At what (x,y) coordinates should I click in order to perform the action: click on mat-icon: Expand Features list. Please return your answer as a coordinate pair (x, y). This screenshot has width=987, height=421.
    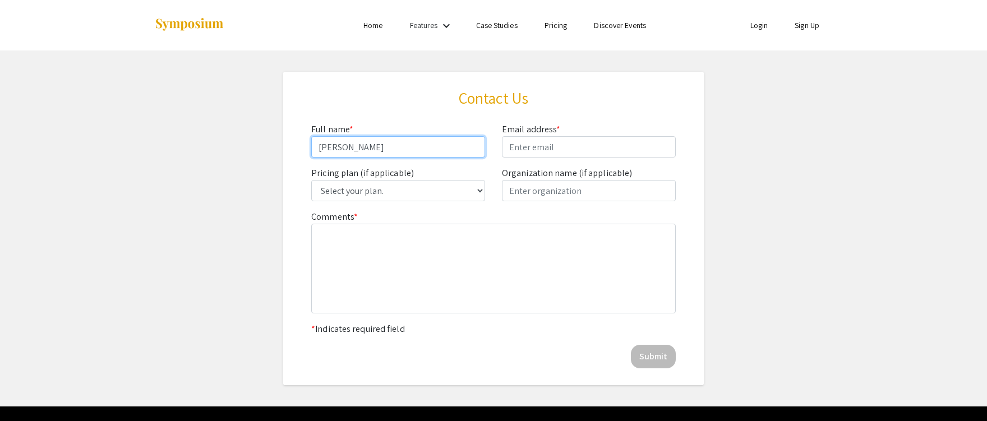
    Looking at the image, I should click on (446, 26).